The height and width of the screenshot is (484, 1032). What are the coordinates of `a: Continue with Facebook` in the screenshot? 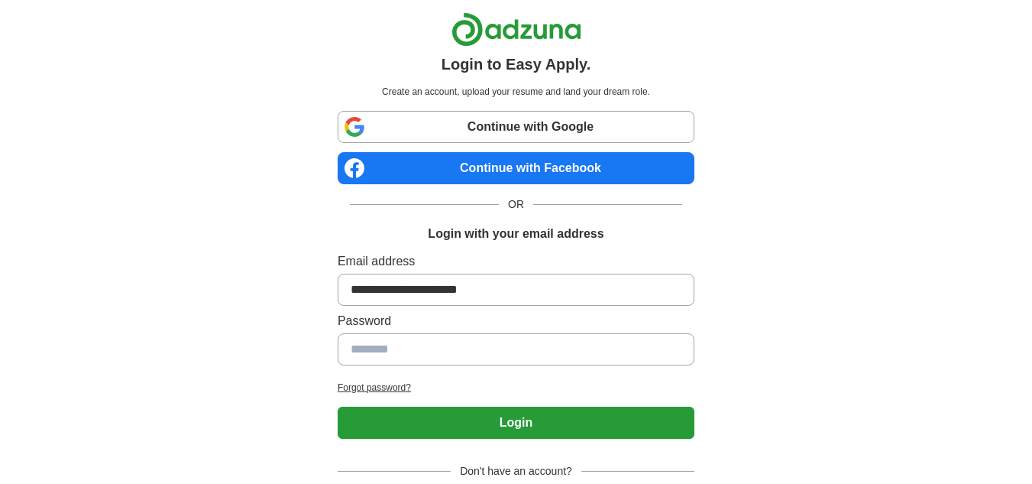 It's located at (516, 168).